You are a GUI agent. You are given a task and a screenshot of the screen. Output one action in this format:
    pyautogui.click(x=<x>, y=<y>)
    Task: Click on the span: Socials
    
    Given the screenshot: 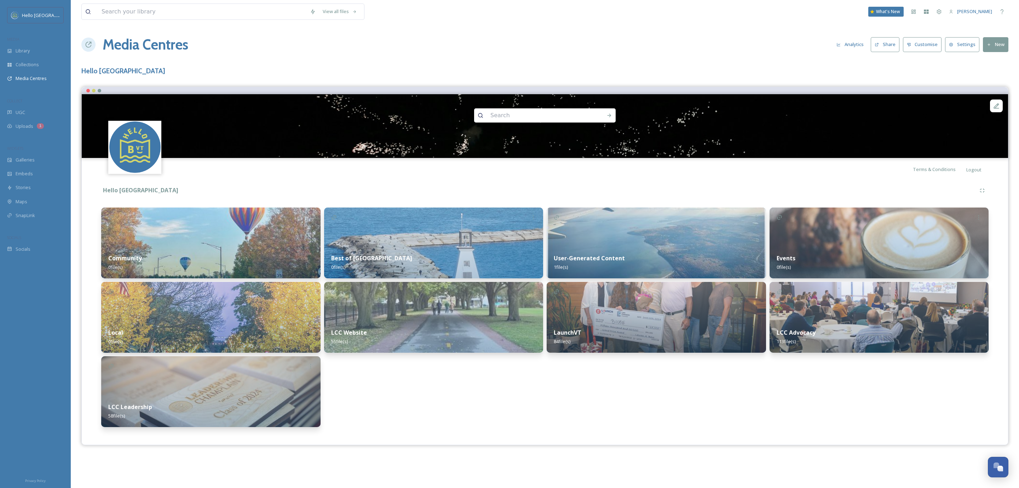 What is the action you would take?
    pyautogui.click(x=23, y=249)
    